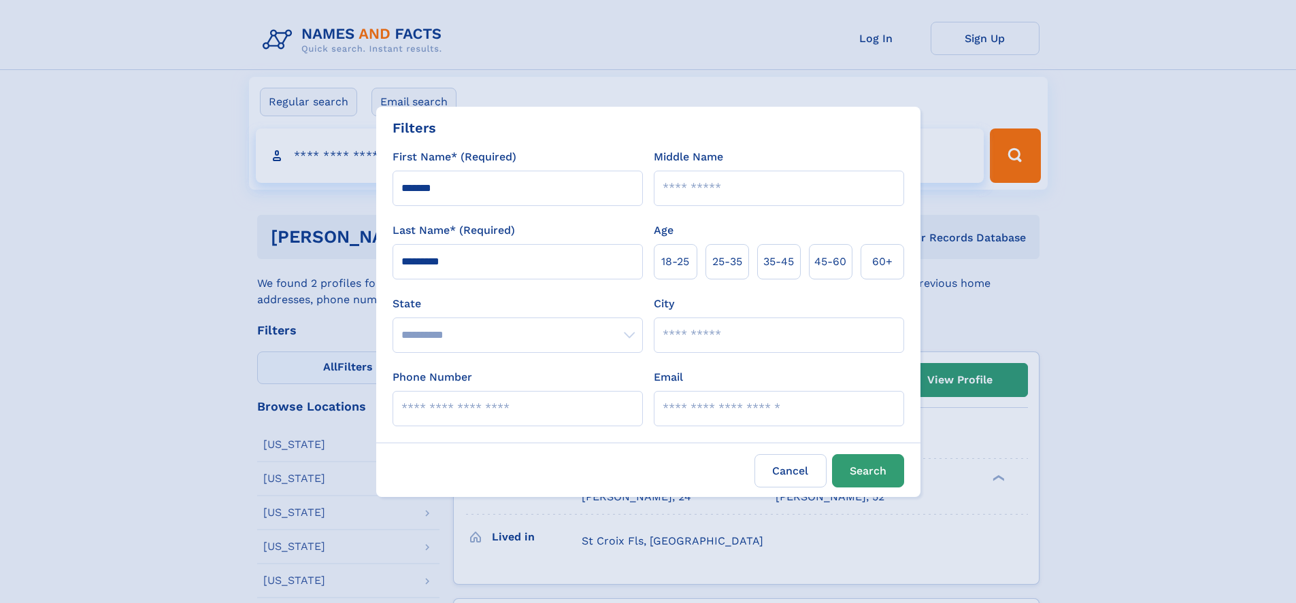 The image size is (1296, 603). What do you see at coordinates (454, 157) in the screenshot?
I see `label: First Name* (Required)` at bounding box center [454, 157].